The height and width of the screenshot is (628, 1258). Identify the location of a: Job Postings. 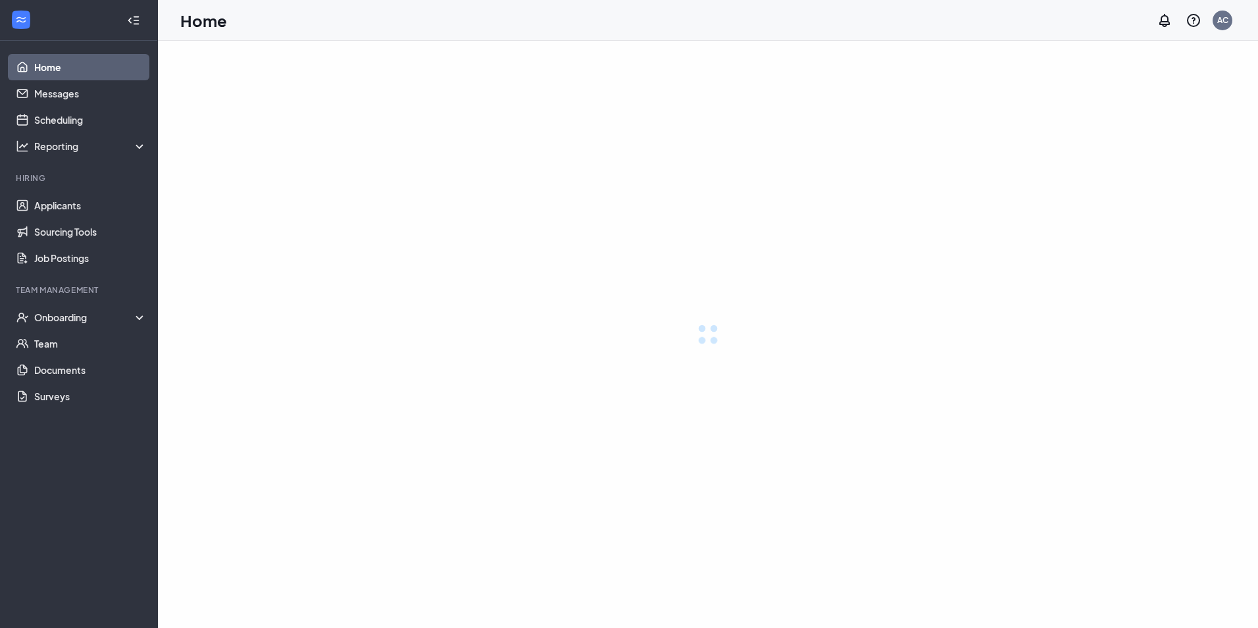
(90, 258).